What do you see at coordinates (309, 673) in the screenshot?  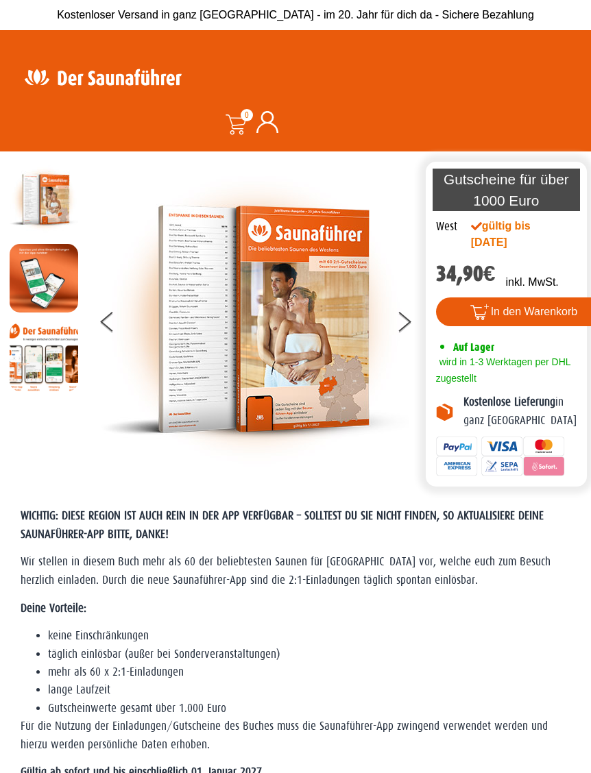 I see `li: mehr als 60 x 2:1-Einladungen` at bounding box center [309, 673].